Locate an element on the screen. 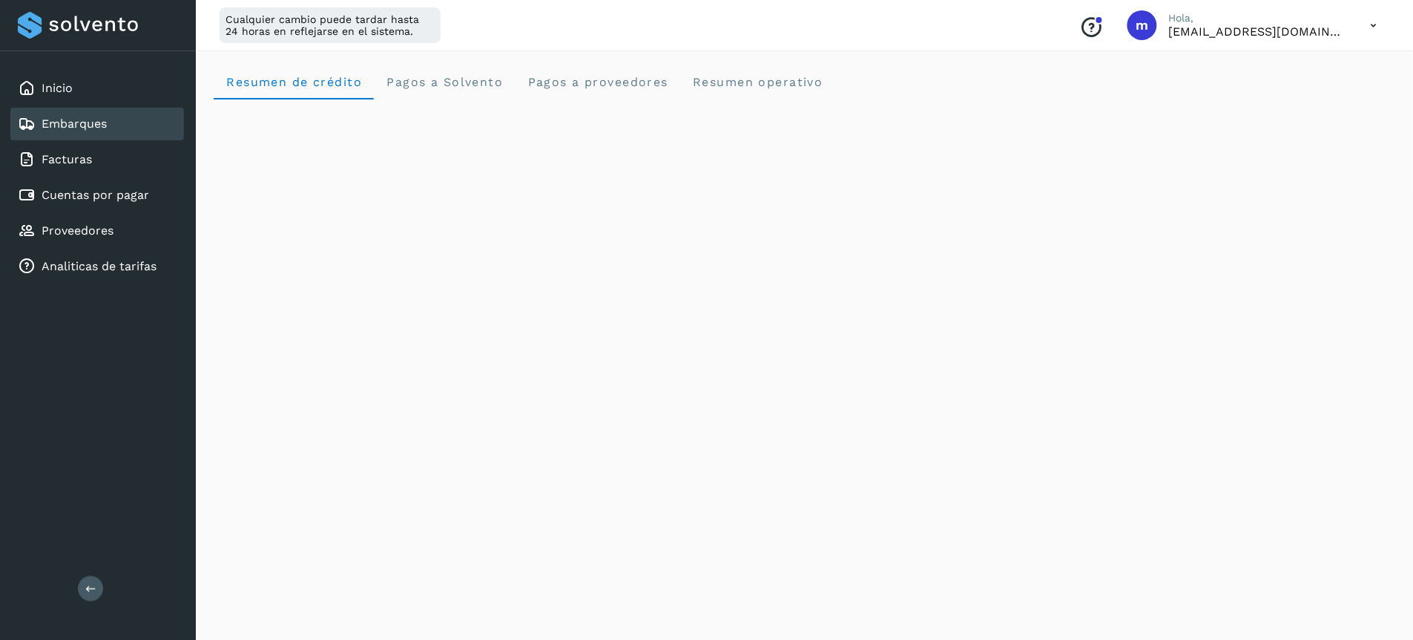 Image resolution: width=1413 pixels, height=640 pixels. div: Proveedores is located at coordinates (97, 231).